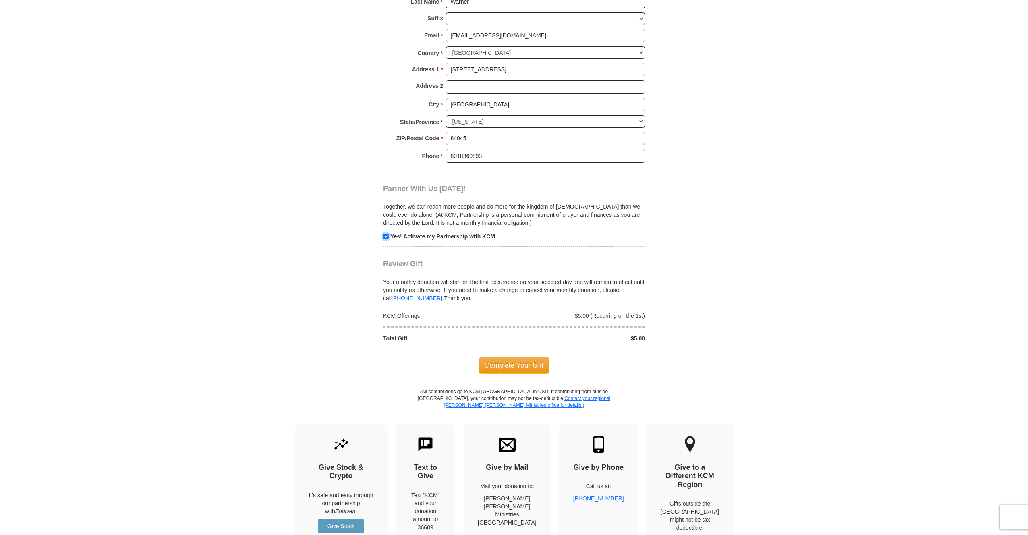 This screenshot has height=535, width=1028. Describe the element at coordinates (610, 316) in the screenshot. I see `span: $5.00 (Recurring on the 1st)` at that location.